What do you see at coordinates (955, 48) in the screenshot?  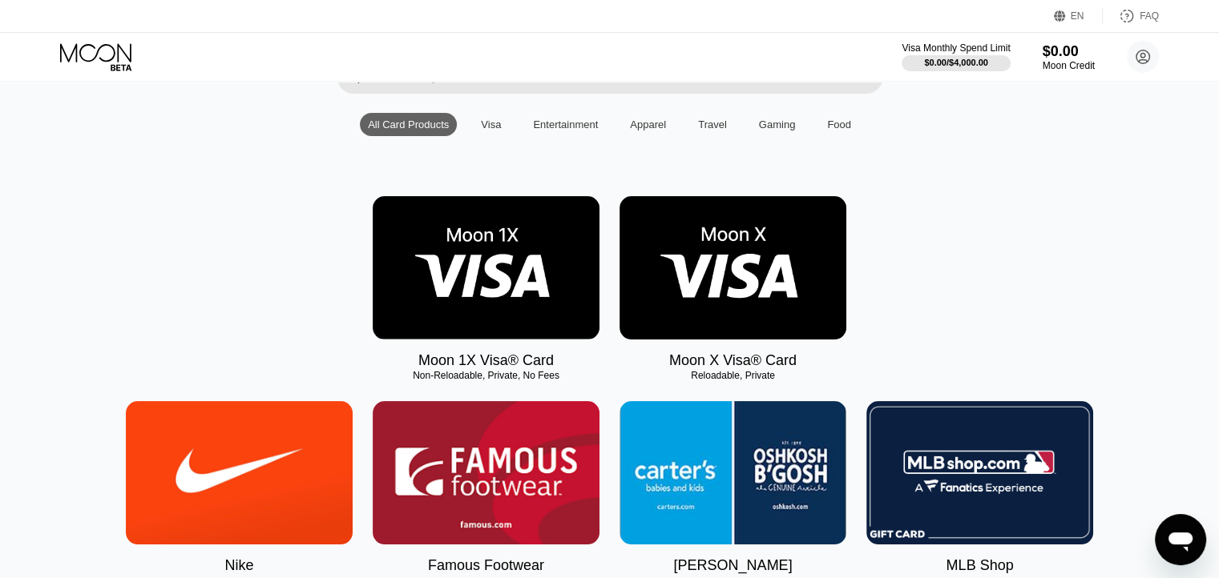 I see `div: Visa Monthly Spend Limit` at bounding box center [955, 48].